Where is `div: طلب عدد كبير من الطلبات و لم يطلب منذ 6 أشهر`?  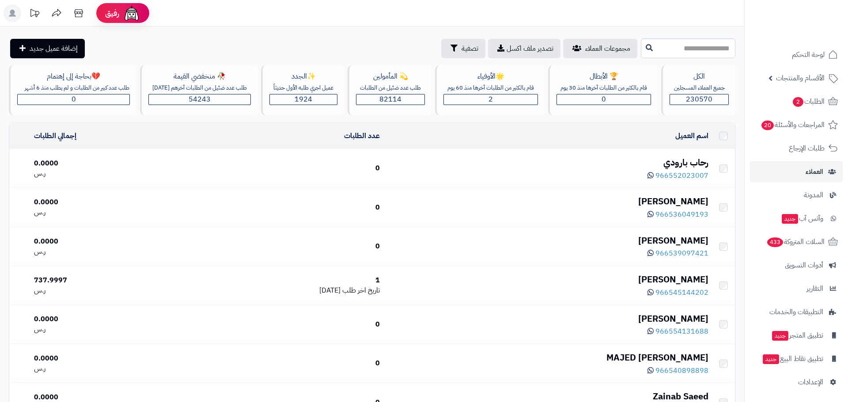 div: طلب عدد كبير من الطلبات و لم يطلب منذ 6 أشهر is located at coordinates (77, 88).